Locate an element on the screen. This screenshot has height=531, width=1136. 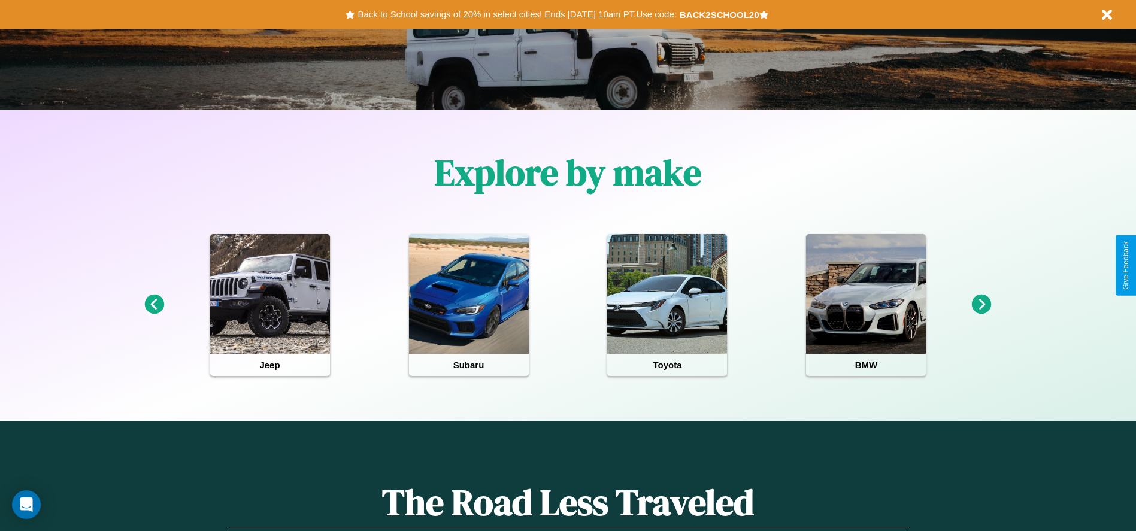
b: BACK2SCHOOL20 is located at coordinates (719, 14).